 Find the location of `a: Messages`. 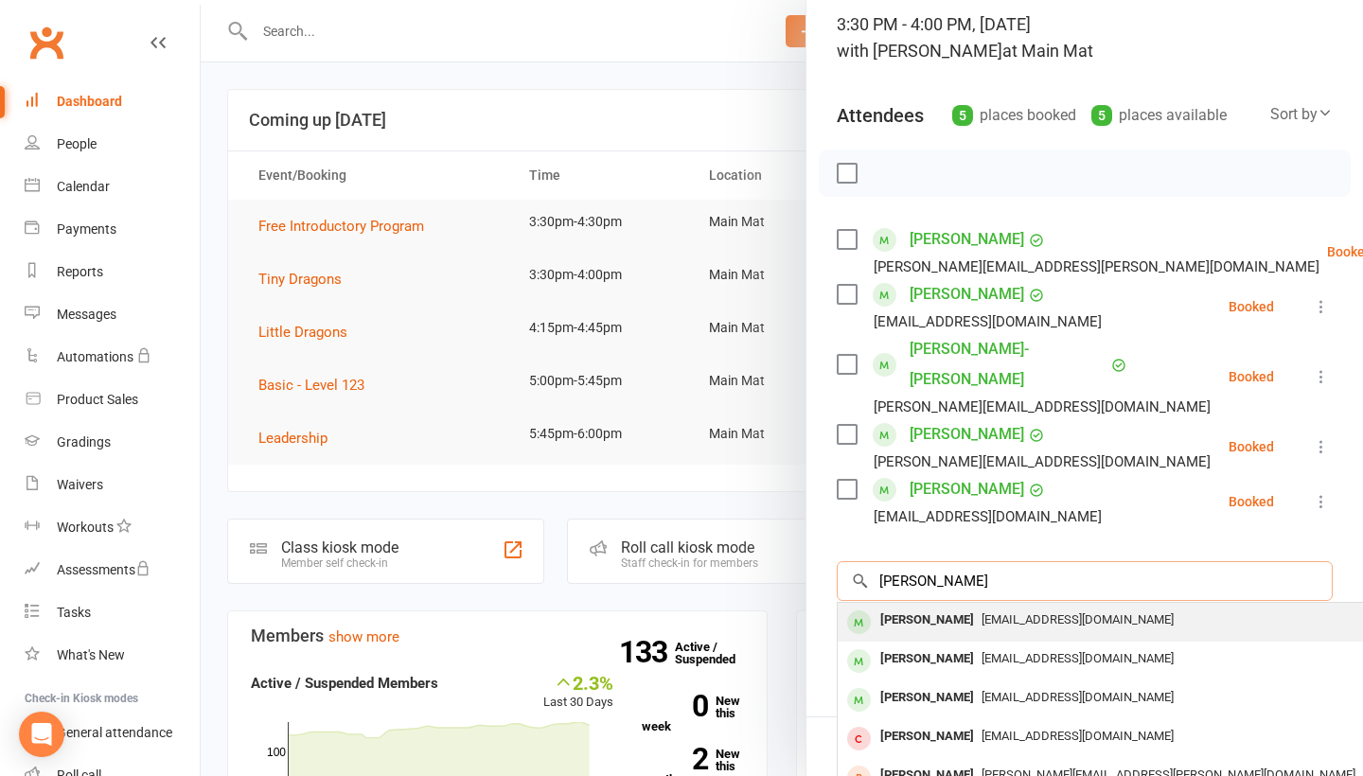

a: Messages is located at coordinates (112, 314).